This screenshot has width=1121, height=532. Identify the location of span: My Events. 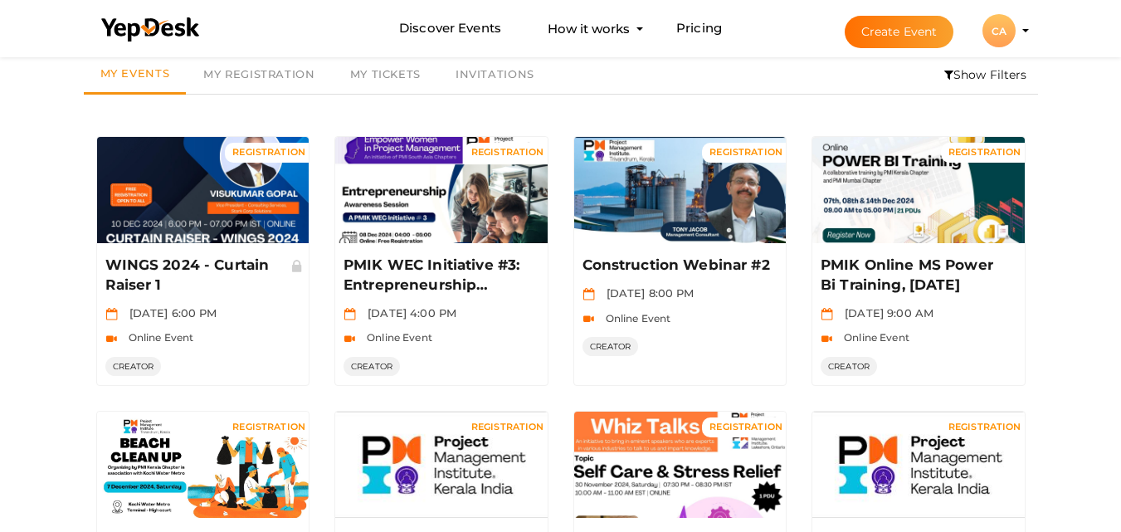
(135, 73).